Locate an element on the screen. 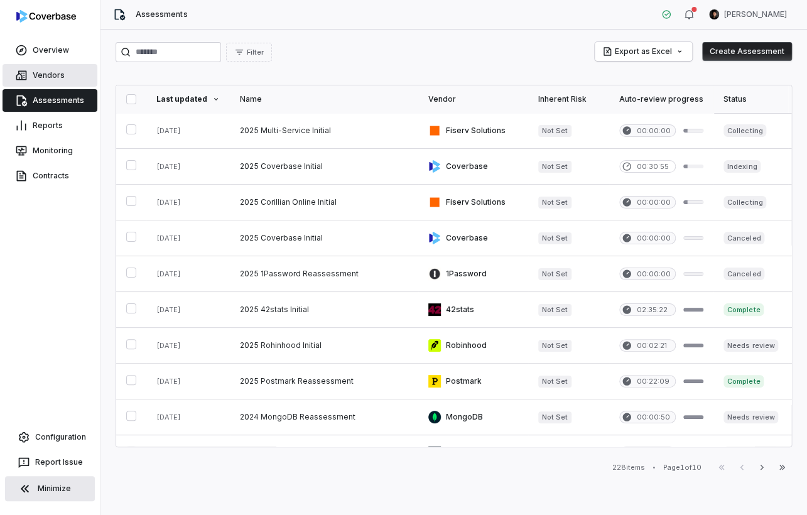 The image size is (807, 515). span: Filter is located at coordinates (255, 52).